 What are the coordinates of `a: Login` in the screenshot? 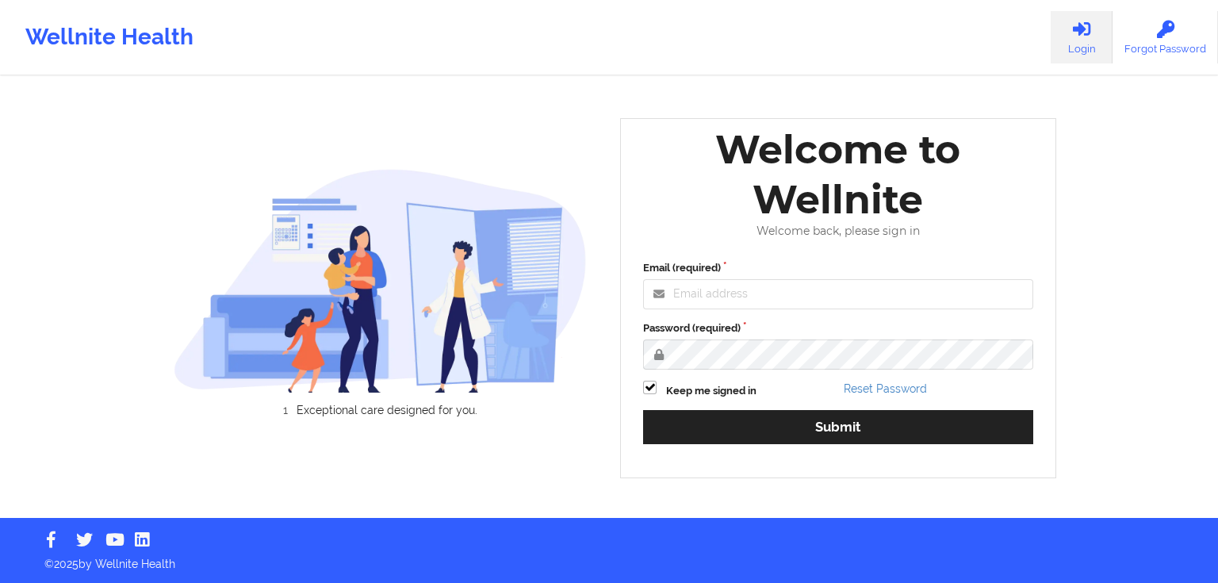 It's located at (1082, 37).